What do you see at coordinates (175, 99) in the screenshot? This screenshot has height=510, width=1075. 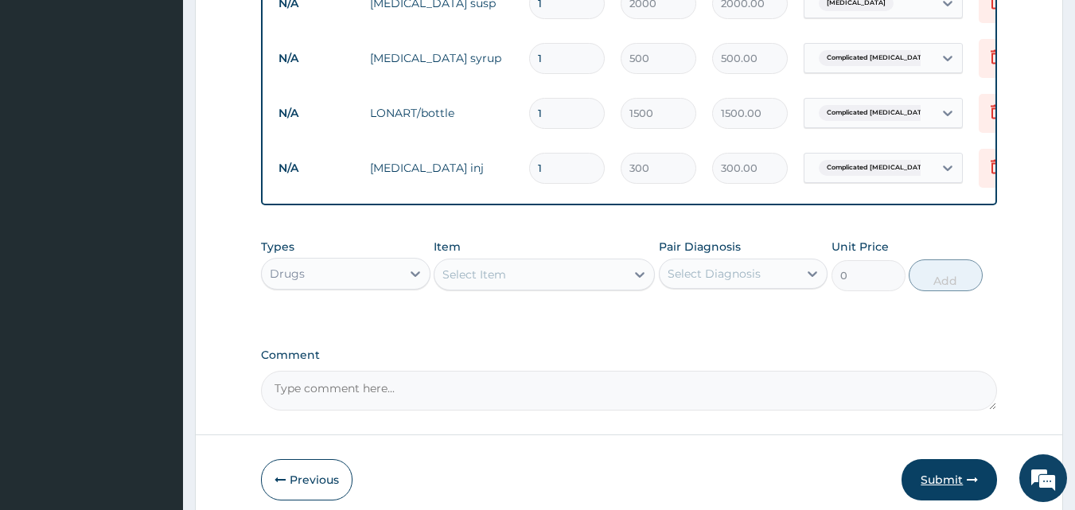 I see `div: Chat with us now` at bounding box center [175, 99].